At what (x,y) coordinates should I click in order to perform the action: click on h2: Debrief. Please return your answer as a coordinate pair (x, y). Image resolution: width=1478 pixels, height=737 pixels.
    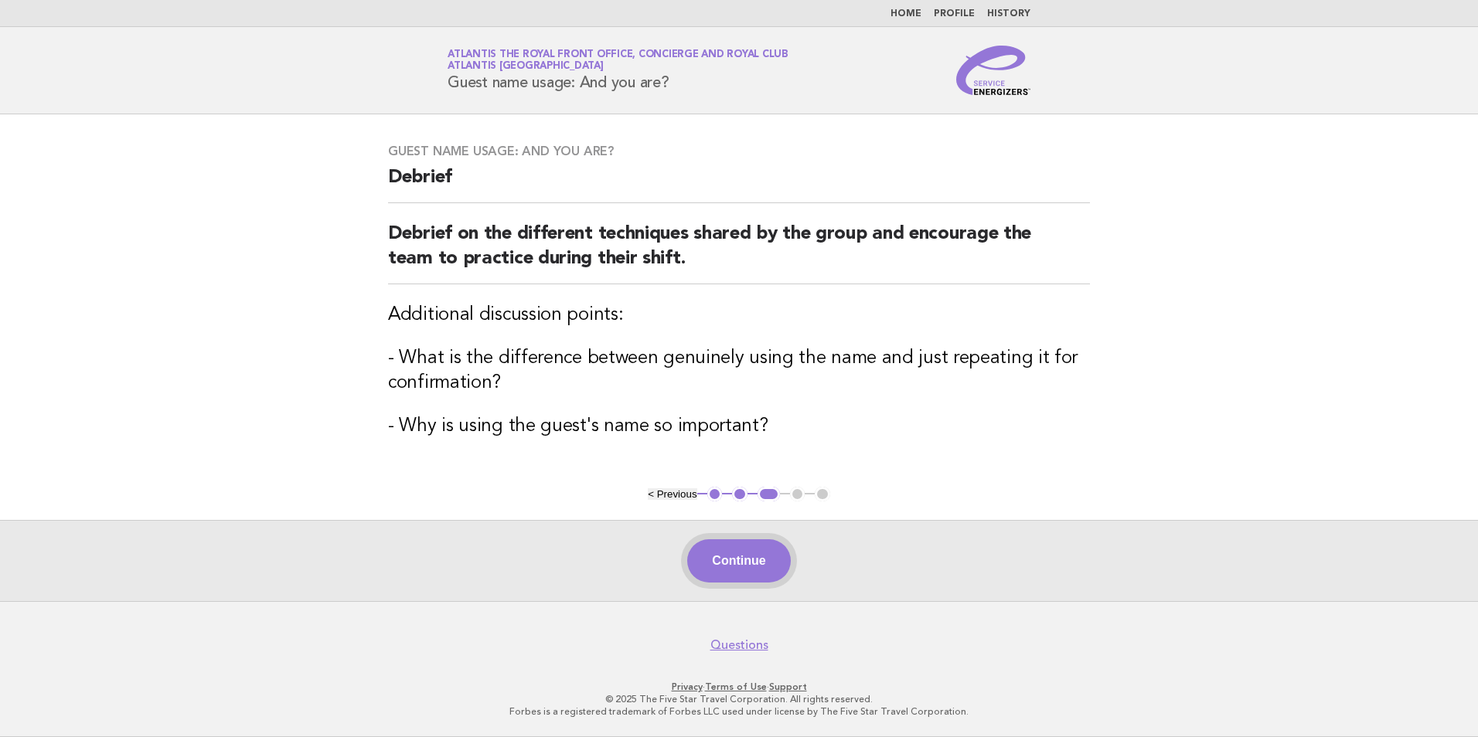
    Looking at the image, I should click on (739, 184).